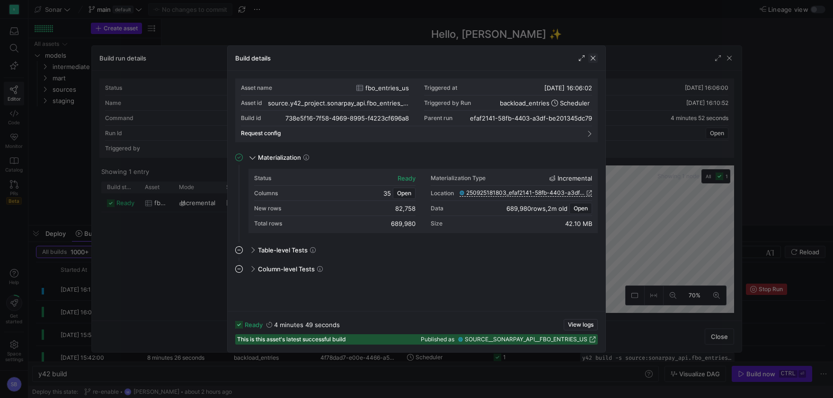 The height and width of the screenshot is (398, 833). What do you see at coordinates (437, 209) in the screenshot?
I see `div: Data` at bounding box center [437, 209].